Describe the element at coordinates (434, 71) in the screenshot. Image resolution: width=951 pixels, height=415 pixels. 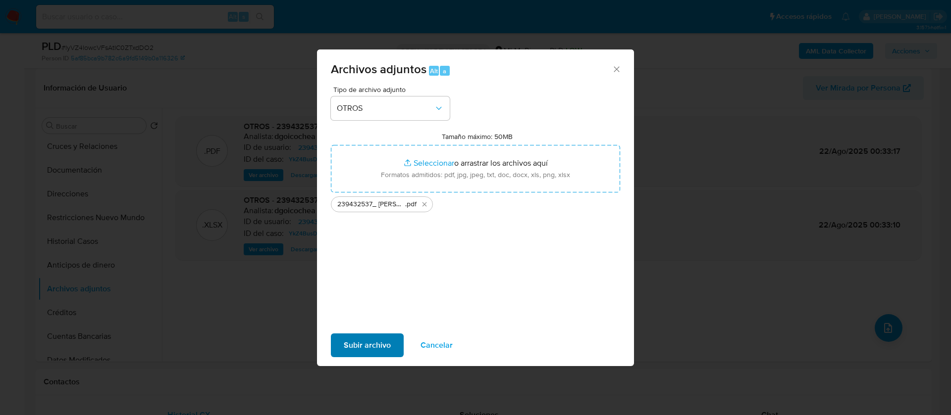
I see `span: Alt` at that location.